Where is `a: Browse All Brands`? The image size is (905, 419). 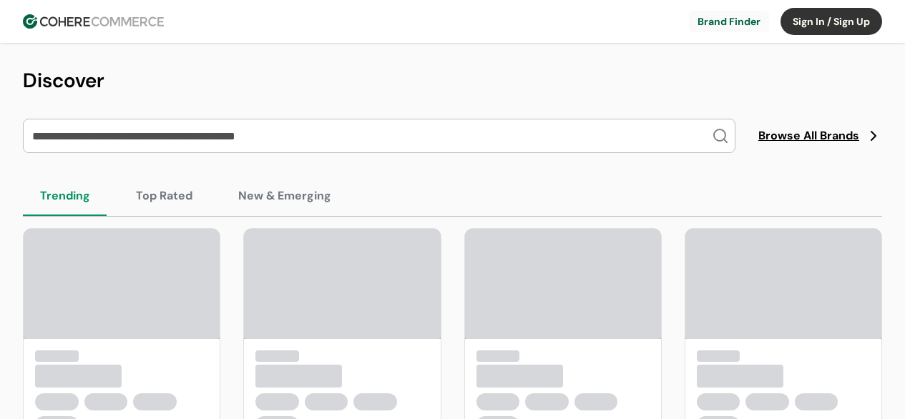
a: Browse All Brands is located at coordinates (820, 136).